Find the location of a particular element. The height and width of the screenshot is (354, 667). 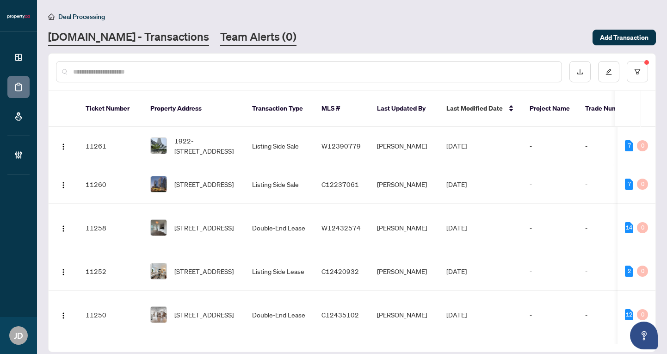

th: Project Name is located at coordinates (550, 109).